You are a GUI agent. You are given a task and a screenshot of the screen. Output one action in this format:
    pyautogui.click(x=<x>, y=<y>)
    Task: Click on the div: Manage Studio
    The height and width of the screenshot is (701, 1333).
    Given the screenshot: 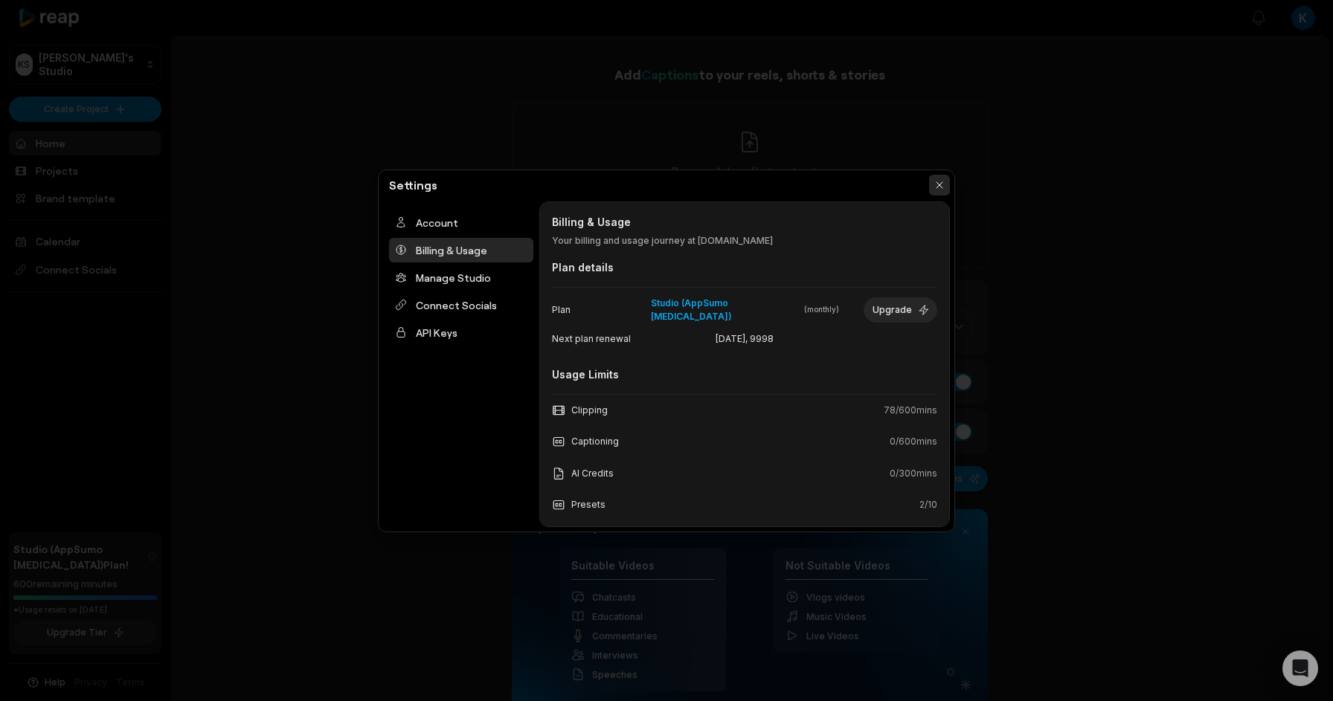 What is the action you would take?
    pyautogui.click(x=461, y=277)
    